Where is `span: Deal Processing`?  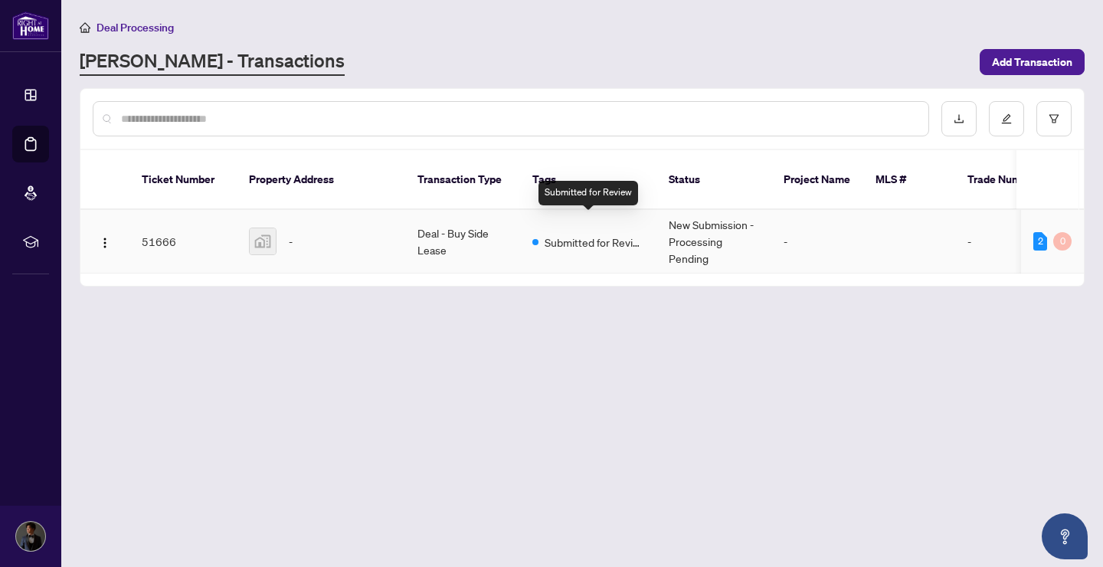
span: Deal Processing is located at coordinates (135, 28).